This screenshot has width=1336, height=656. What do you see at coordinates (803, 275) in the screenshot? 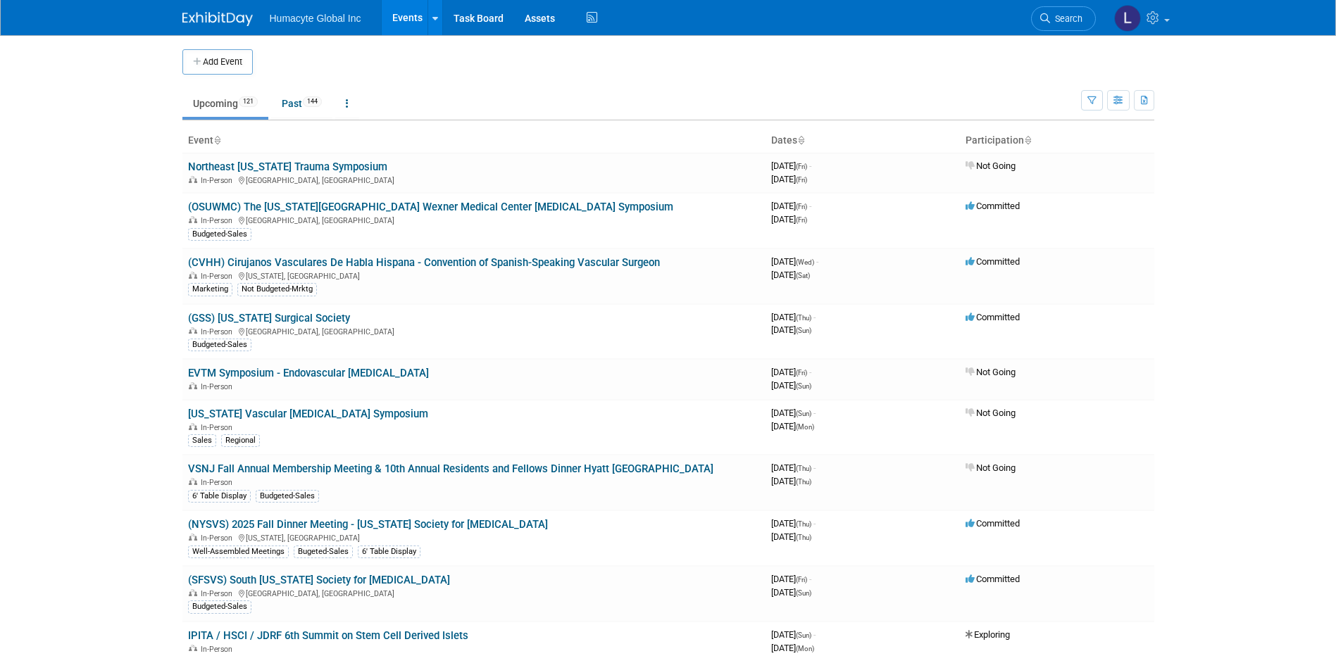
I see `span: (Sat)` at bounding box center [803, 275].